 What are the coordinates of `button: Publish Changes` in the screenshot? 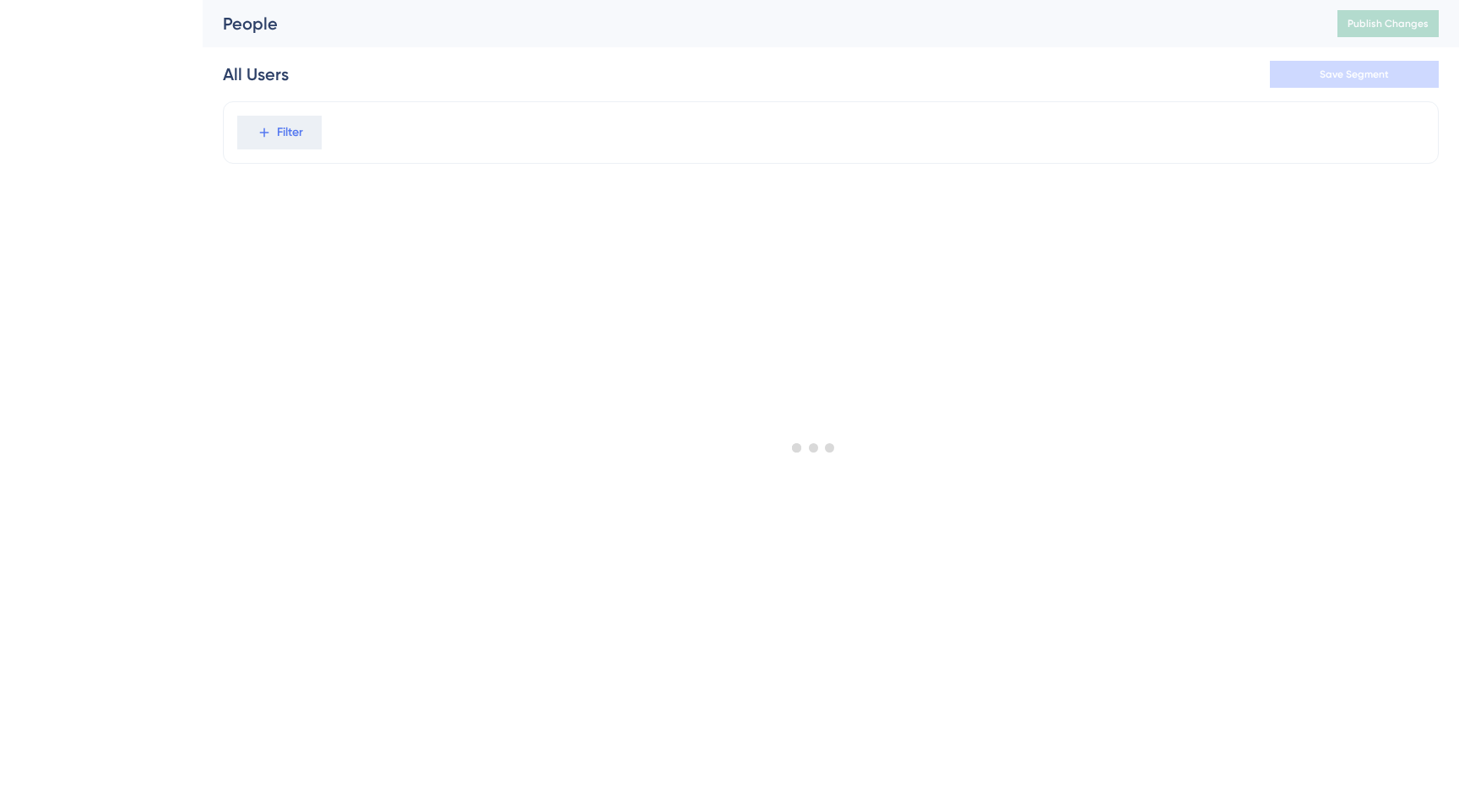 It's located at (1388, 24).